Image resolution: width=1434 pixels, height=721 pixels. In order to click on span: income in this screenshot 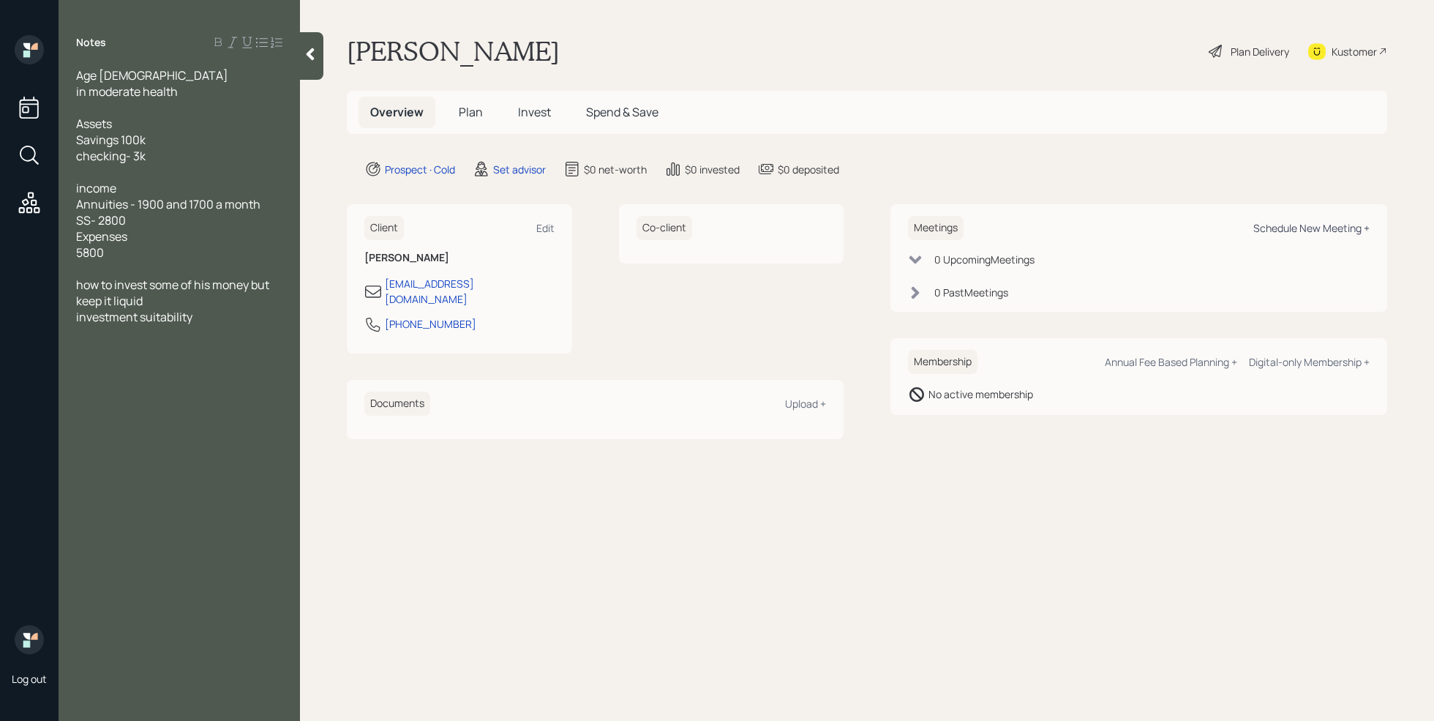, I will do `click(96, 188)`.